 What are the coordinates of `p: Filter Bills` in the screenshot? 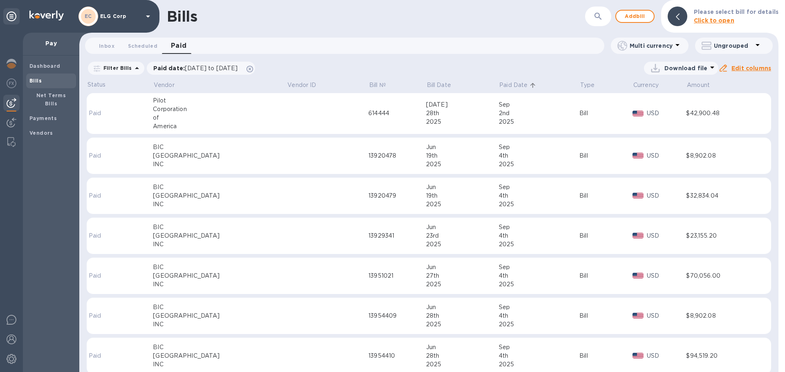 It's located at (116, 68).